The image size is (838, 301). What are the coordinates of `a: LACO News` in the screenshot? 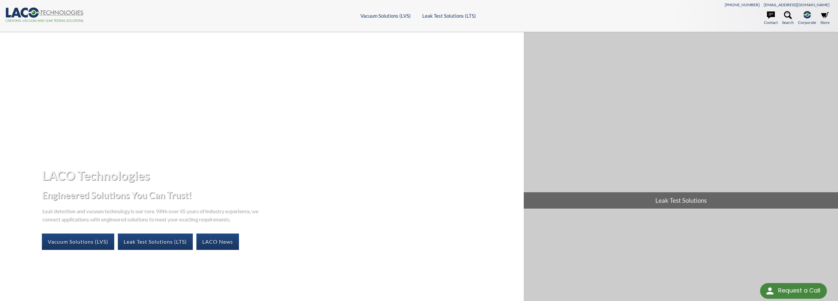 It's located at (218, 242).